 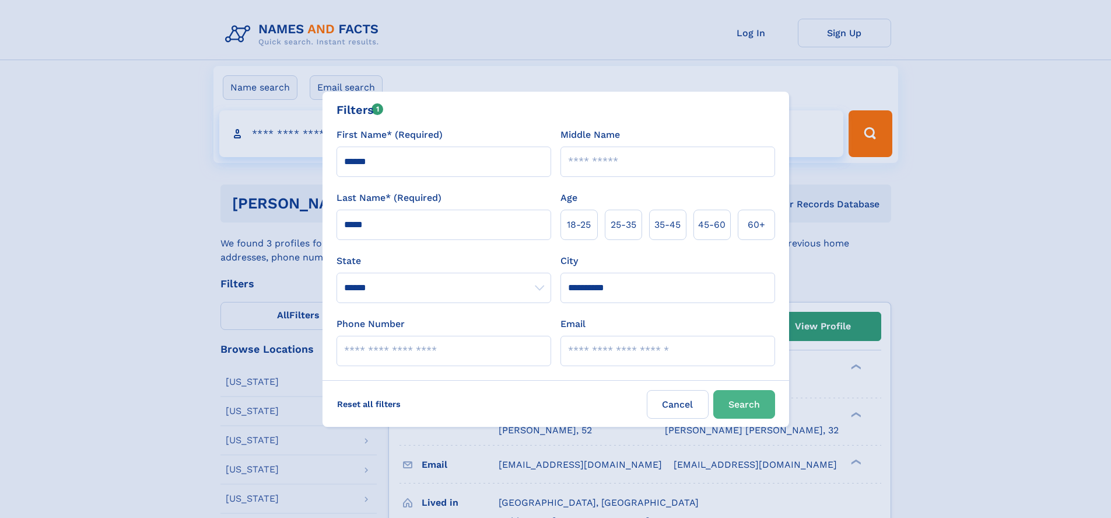 What do you see at coordinates (757, 225) in the screenshot?
I see `span: 60+` at bounding box center [757, 225].